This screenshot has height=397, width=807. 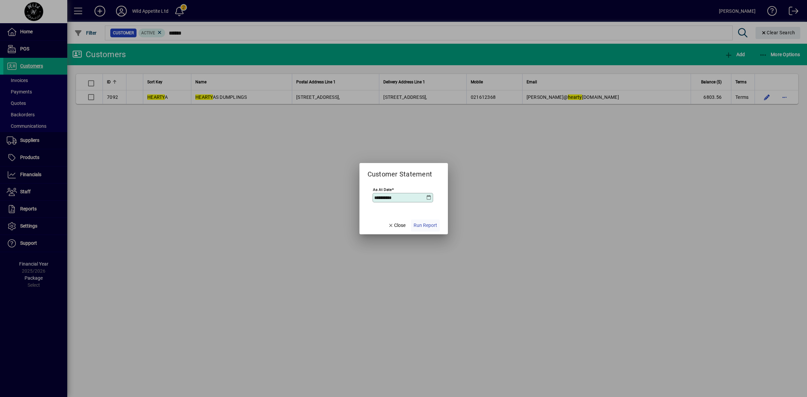 What do you see at coordinates (425, 226) in the screenshot?
I see `button: Run Report` at bounding box center [425, 226].